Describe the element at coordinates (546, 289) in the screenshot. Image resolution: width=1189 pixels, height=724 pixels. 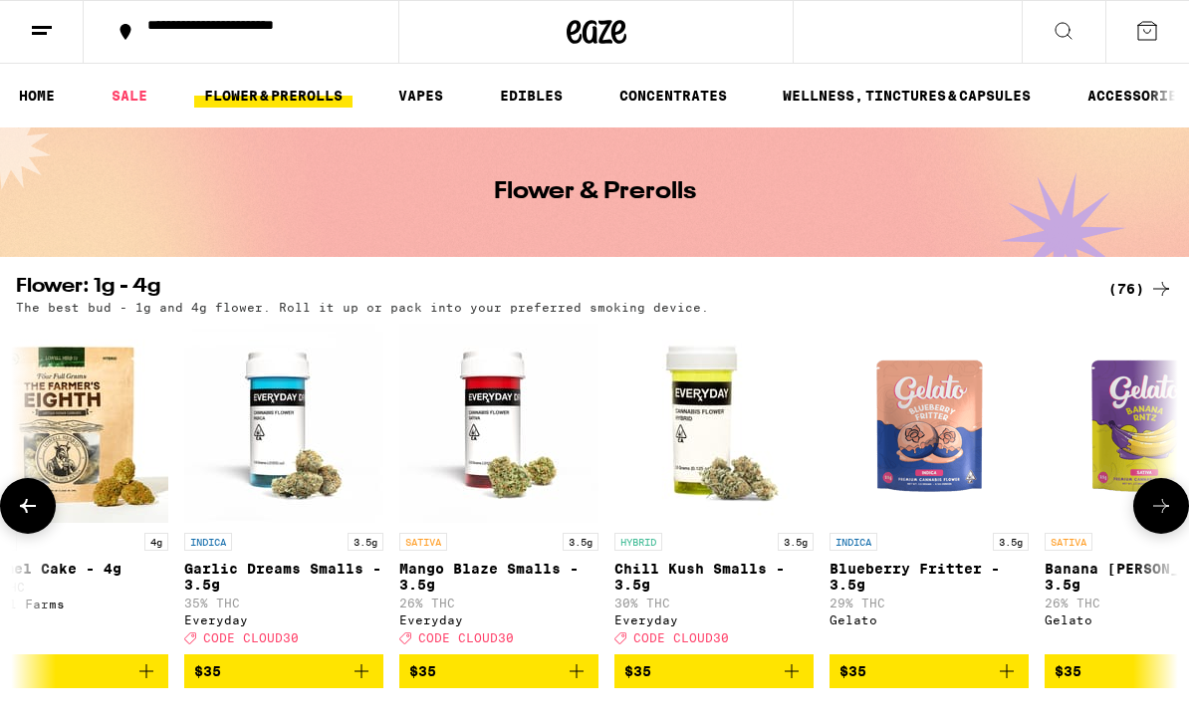
I see `h2: Flower: 1g - 4g` at that location.